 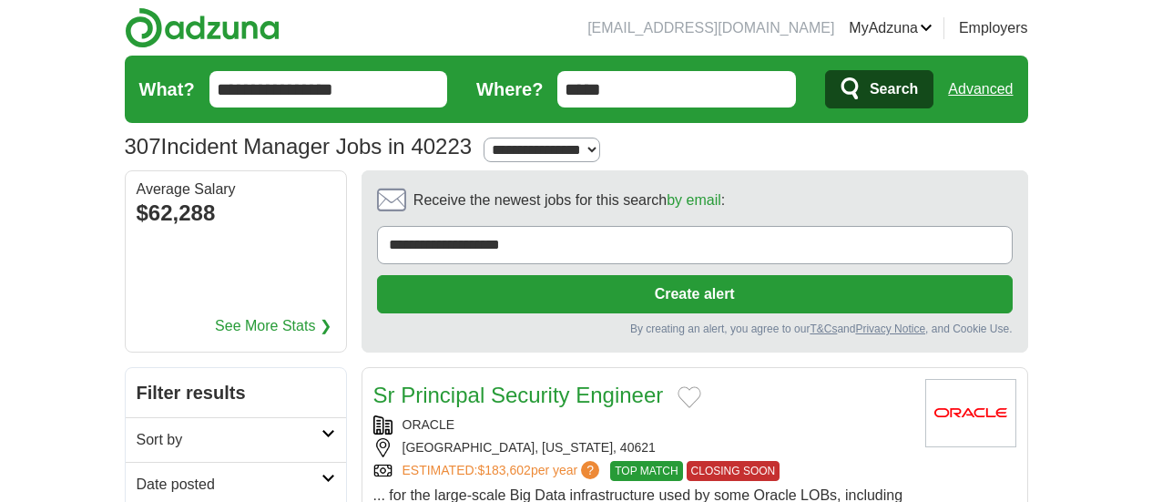 What do you see at coordinates (879, 89) in the screenshot?
I see `button: Search` at bounding box center [879, 89].